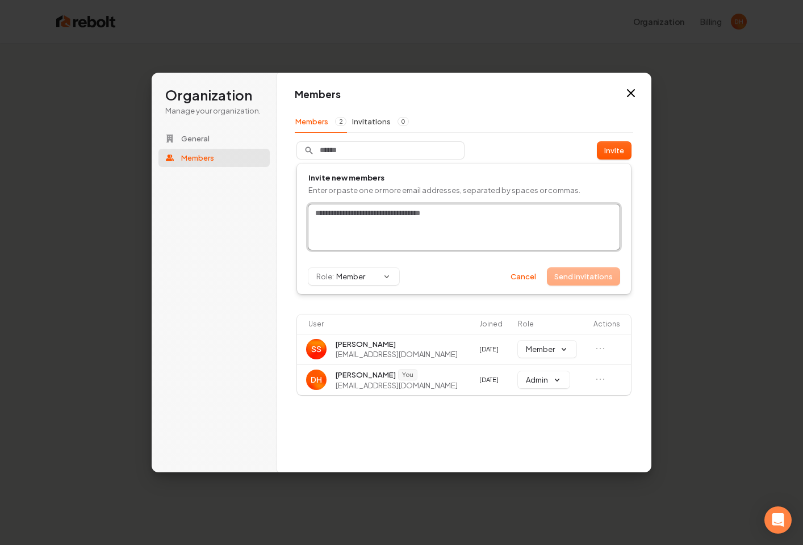 The height and width of the screenshot is (545, 803). What do you see at coordinates (494, 324) in the screenshot?
I see `th: Joined` at bounding box center [494, 324].